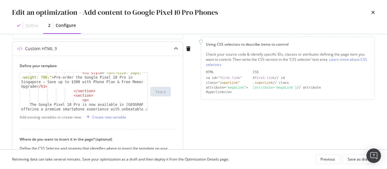 The image size is (387, 169). Describe the element at coordinates (328, 159) in the screenshot. I see `button: Previous` at that location.